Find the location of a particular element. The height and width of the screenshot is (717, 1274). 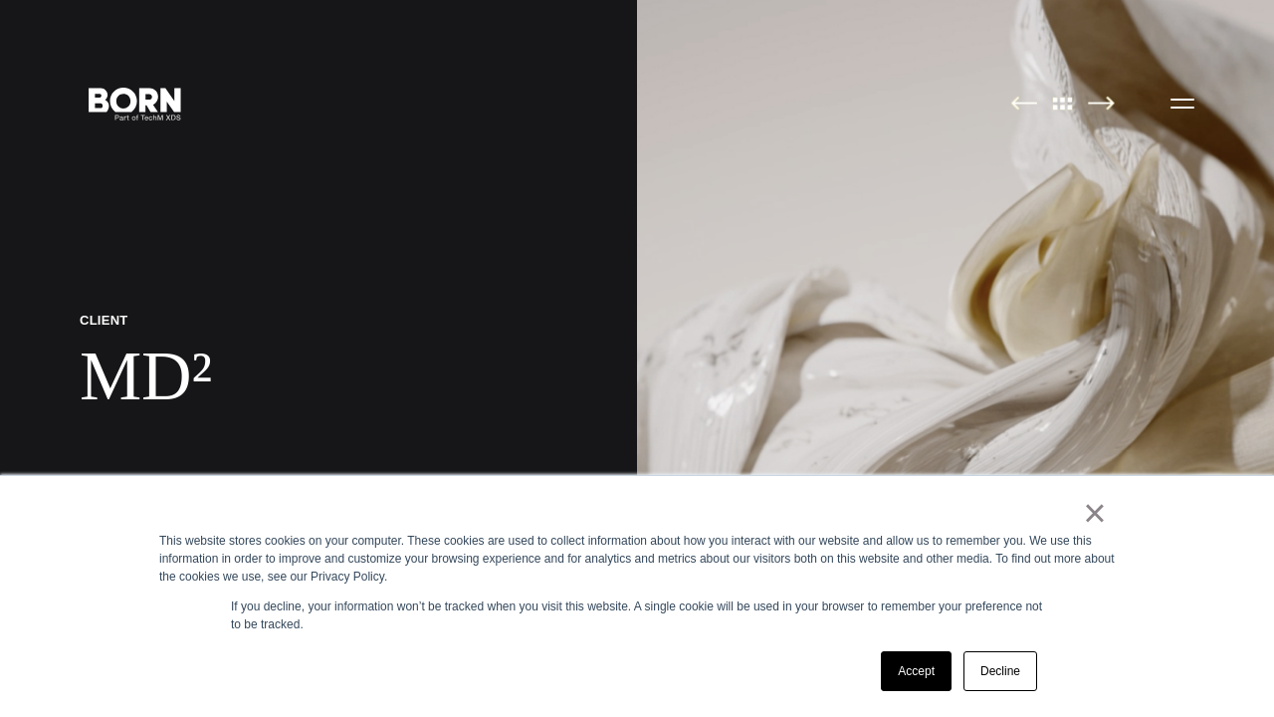

div: This website stores cookies on your computer. These cookies are used to collect information about... is located at coordinates (637, 558).